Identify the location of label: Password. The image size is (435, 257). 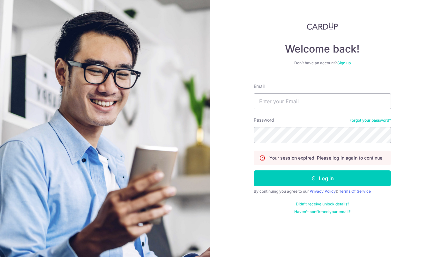
(264, 120).